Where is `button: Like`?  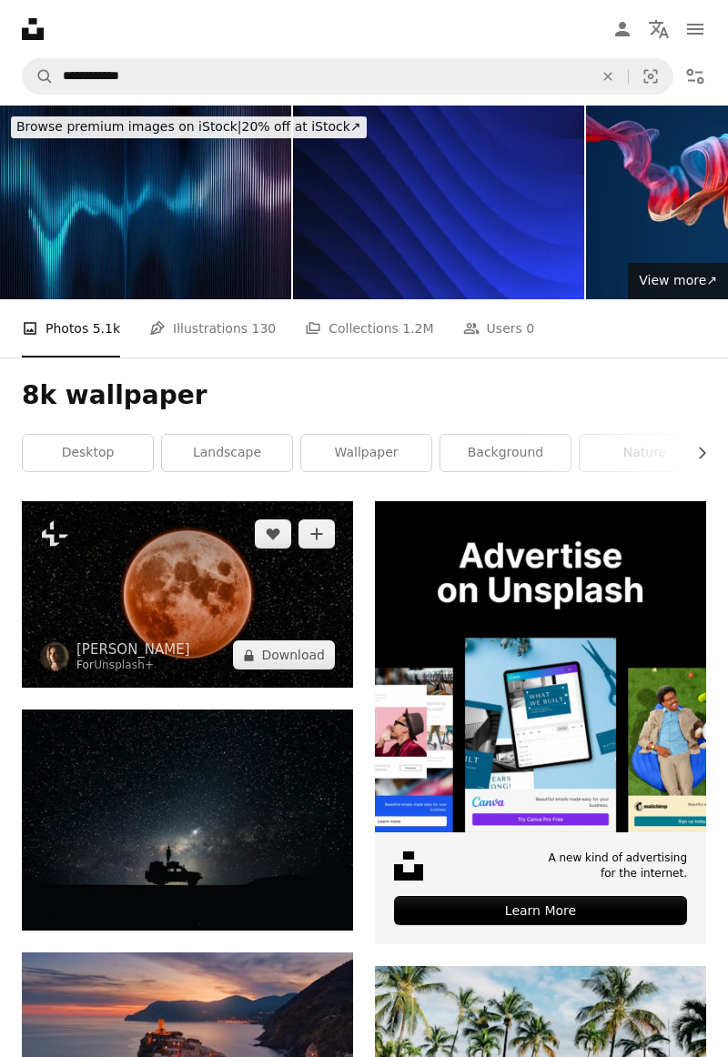 button: Like is located at coordinates (273, 534).